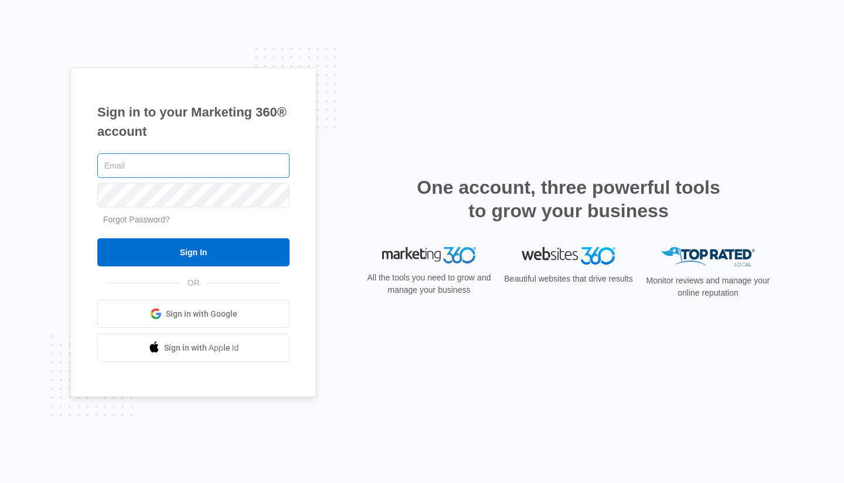 The width and height of the screenshot is (844, 483). I want to click on input: Email, so click(193, 166).